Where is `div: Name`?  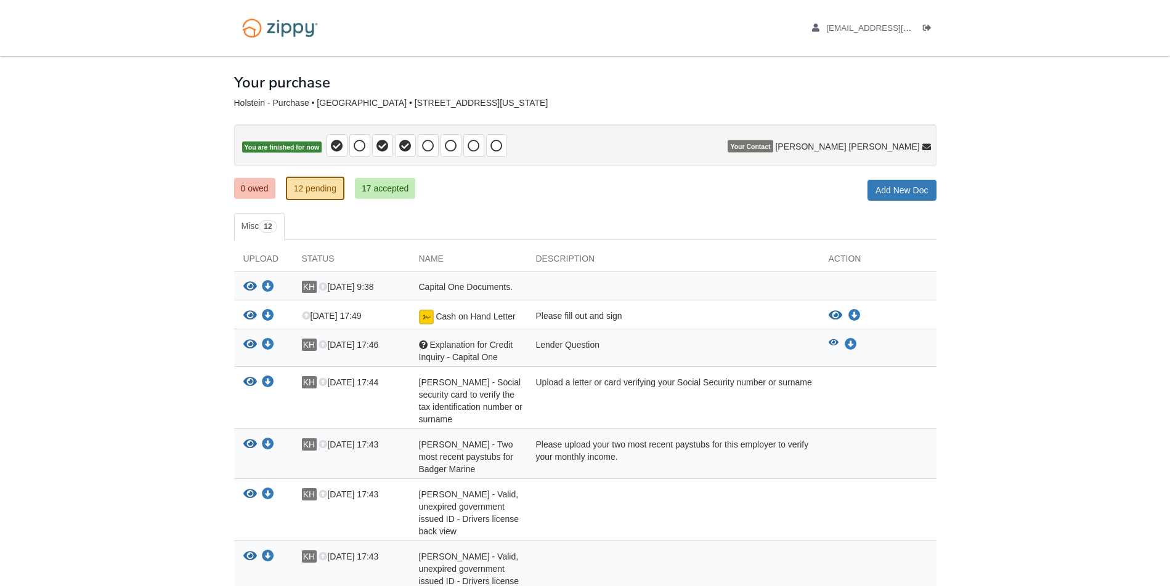
div: Name is located at coordinates (468, 262).